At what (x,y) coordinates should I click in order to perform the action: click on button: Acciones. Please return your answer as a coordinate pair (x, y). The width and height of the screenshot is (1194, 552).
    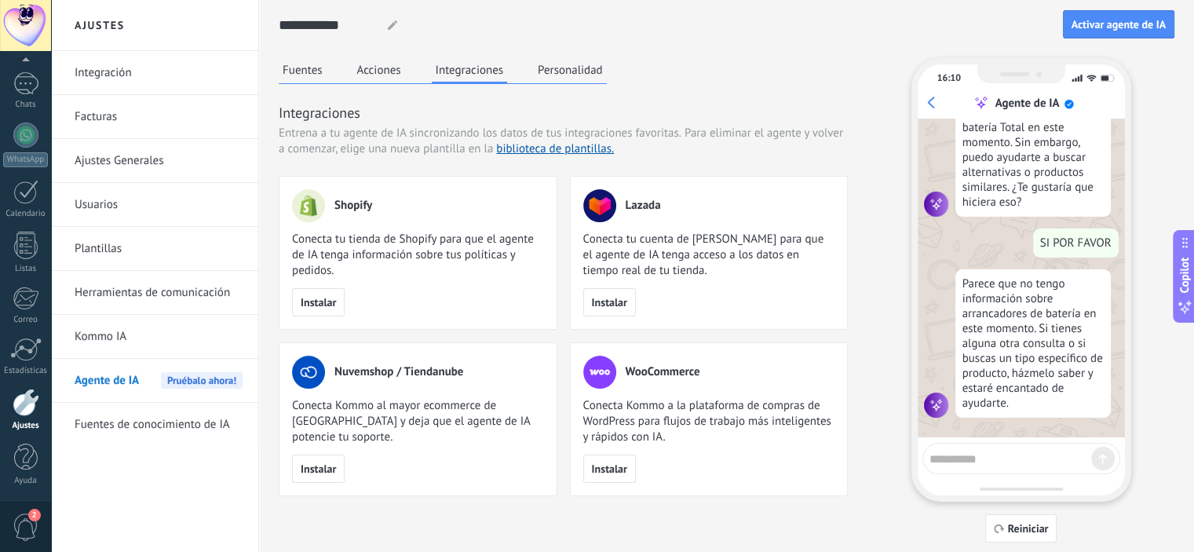
    Looking at the image, I should click on (379, 70).